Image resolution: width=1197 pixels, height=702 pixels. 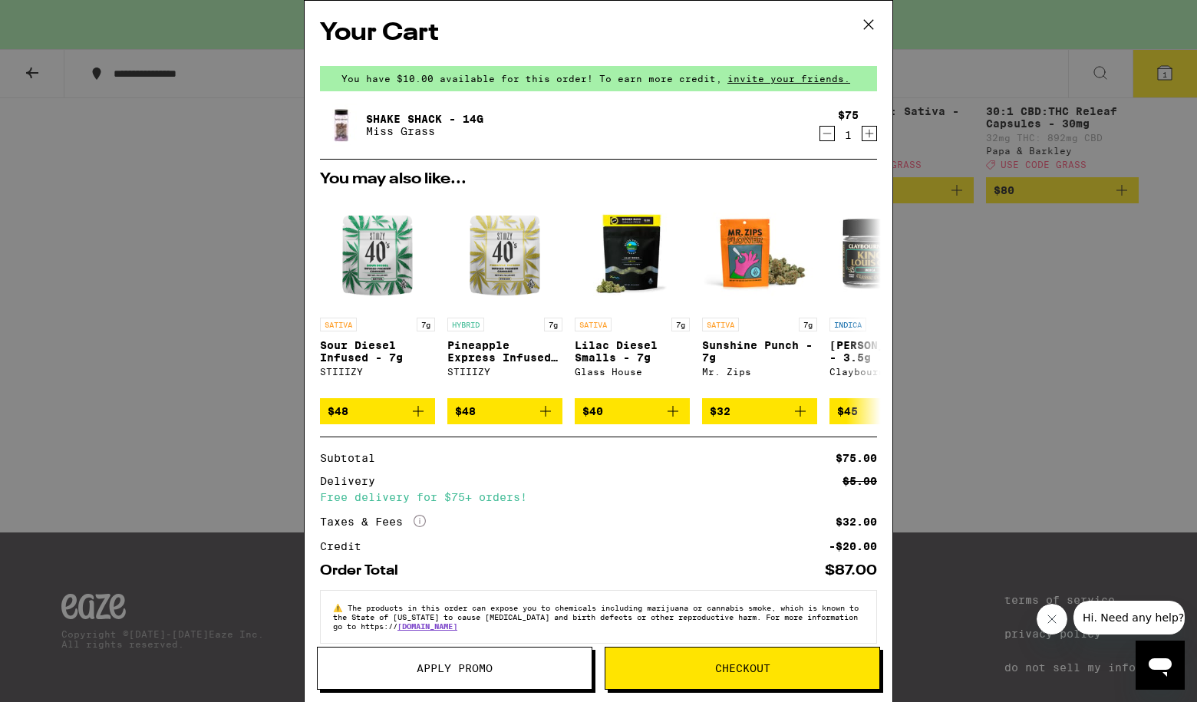 I want to click on img: Shake Shack - 14g, so click(x=342, y=125).